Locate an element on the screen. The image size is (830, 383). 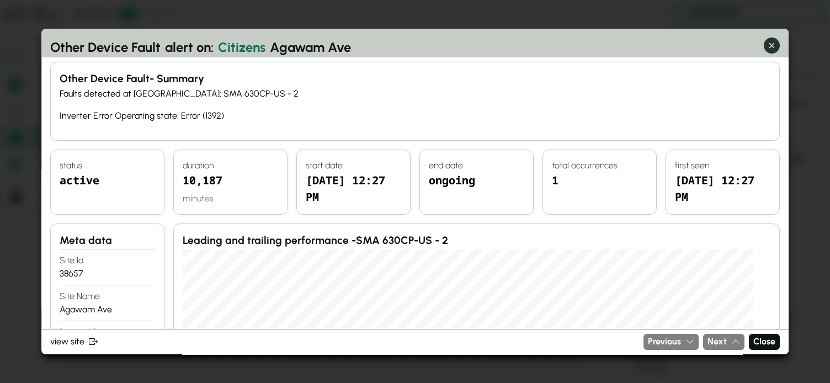
p: Inverter Error Operating state: Error (1392) is located at coordinates (415, 116).